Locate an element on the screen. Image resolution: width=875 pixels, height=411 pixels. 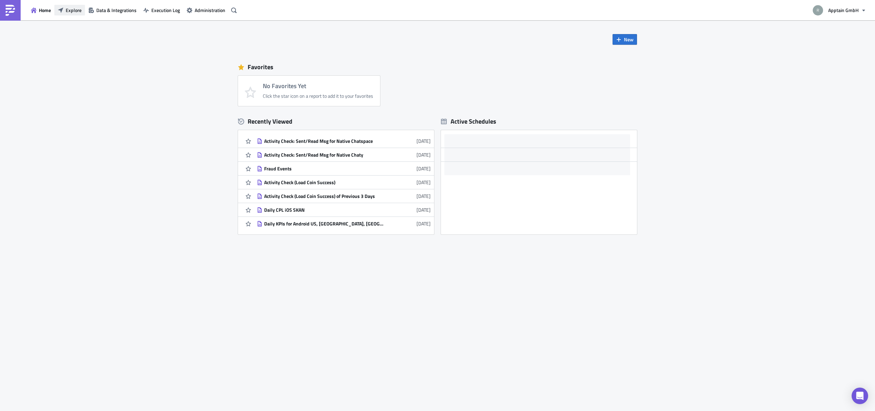
div: Activity Check: Sent/Read Msg for Native Chatspace is located at coordinates (324, 141).